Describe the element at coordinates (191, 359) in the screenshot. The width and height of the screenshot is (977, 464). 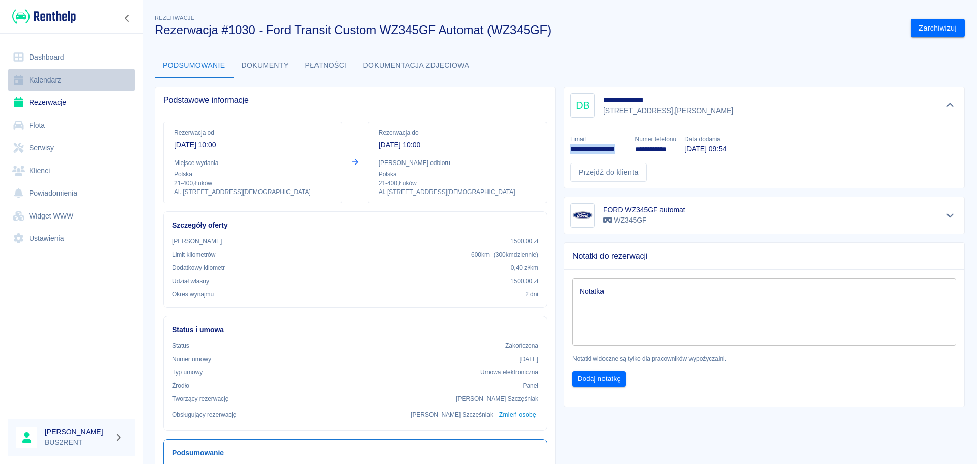
I see `p: Numer umowy` at that location.